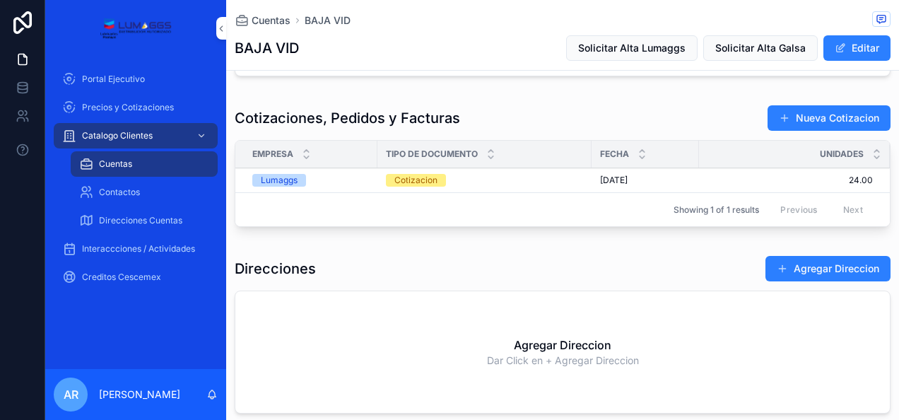 The image size is (899, 420). I want to click on a: Contactos, so click(144, 192).